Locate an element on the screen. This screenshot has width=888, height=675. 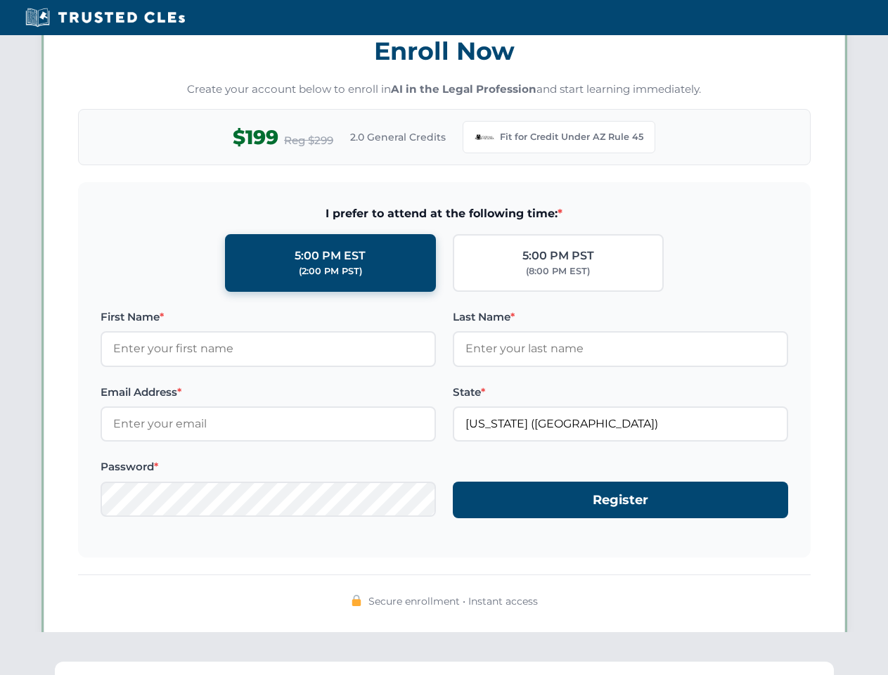
div: (2:00 PM PST) is located at coordinates (331, 271).